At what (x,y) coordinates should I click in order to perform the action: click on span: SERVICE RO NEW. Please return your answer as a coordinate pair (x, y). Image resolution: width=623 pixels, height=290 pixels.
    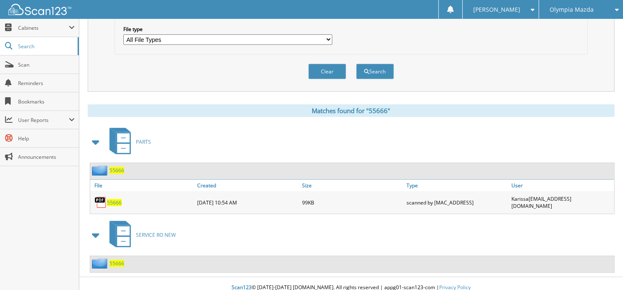
    Looking at the image, I should click on (156, 235).